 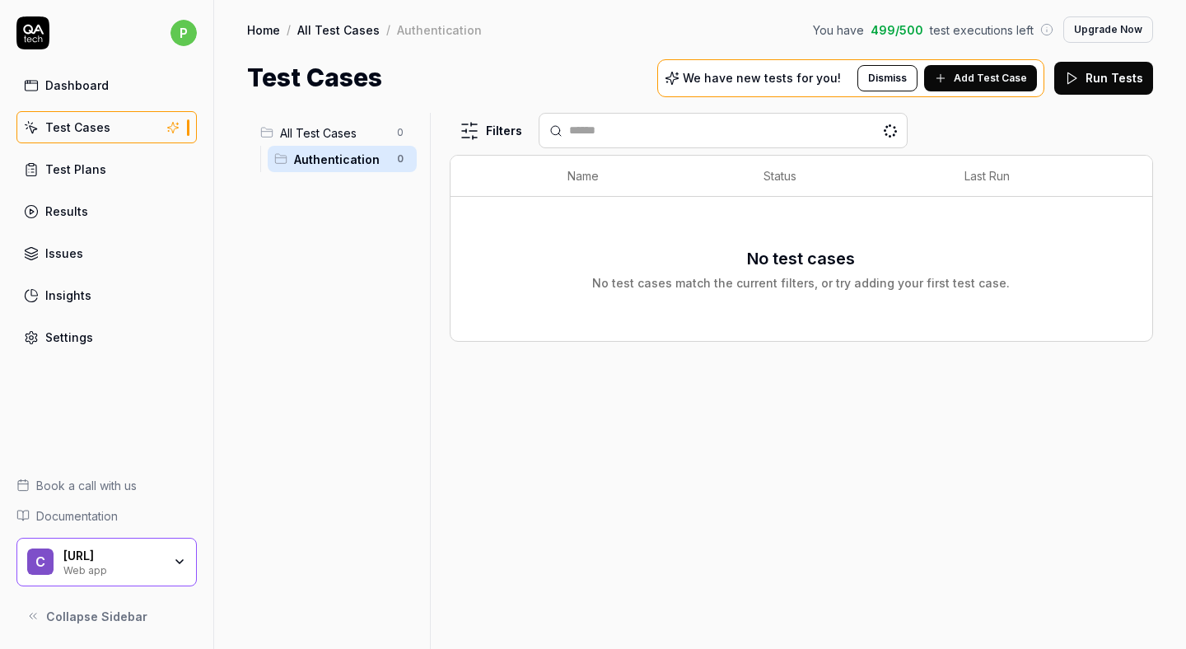 I want to click on a: Test Cases, so click(x=106, y=127).